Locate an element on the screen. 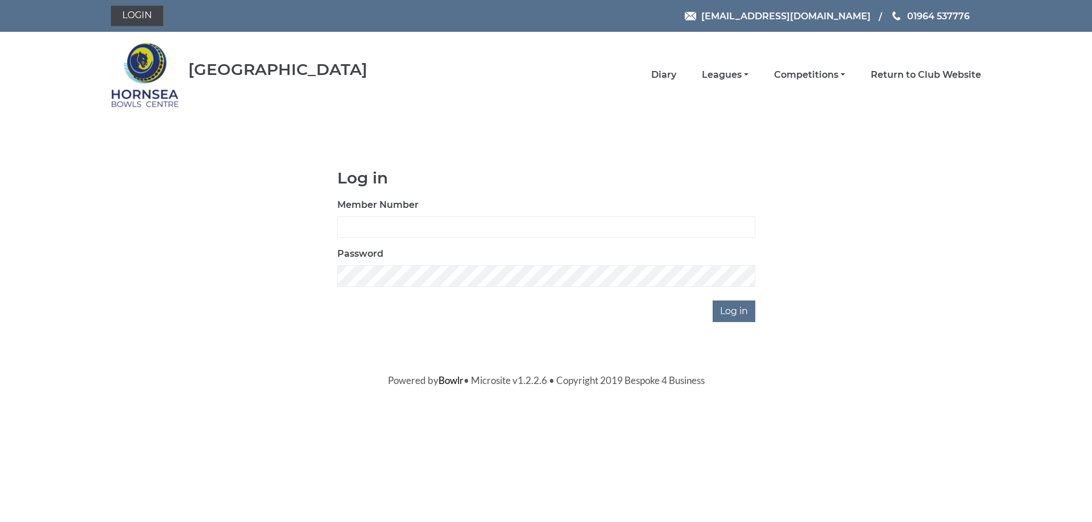 This screenshot has height=522, width=1092. img: Email is located at coordinates (690, 16).